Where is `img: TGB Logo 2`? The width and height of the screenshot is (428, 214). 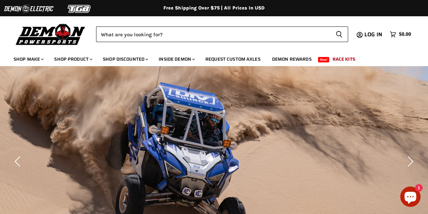 img: TGB Logo 2 is located at coordinates (80, 9).